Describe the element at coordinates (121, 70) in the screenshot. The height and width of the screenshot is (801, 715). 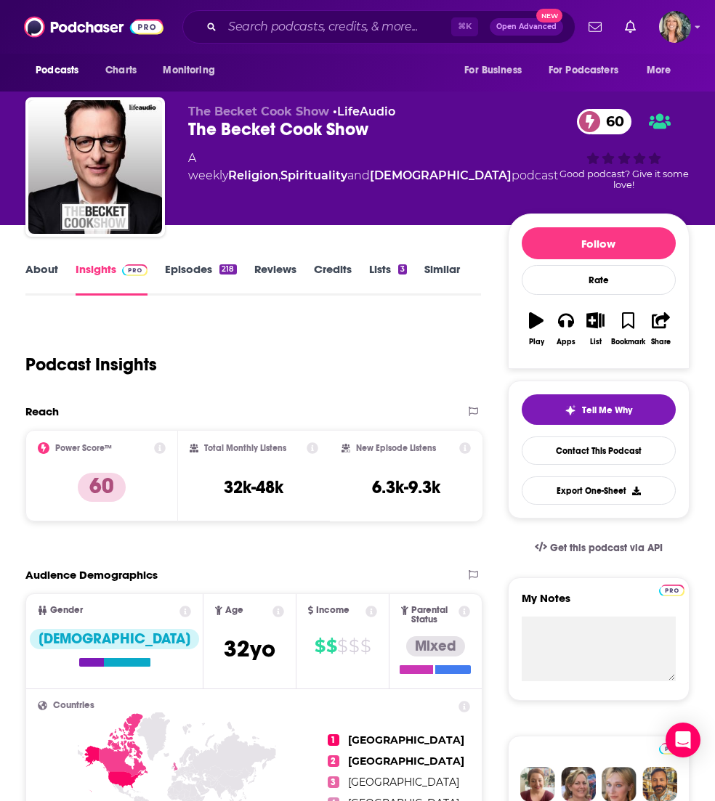
I see `span: Charts` at that location.